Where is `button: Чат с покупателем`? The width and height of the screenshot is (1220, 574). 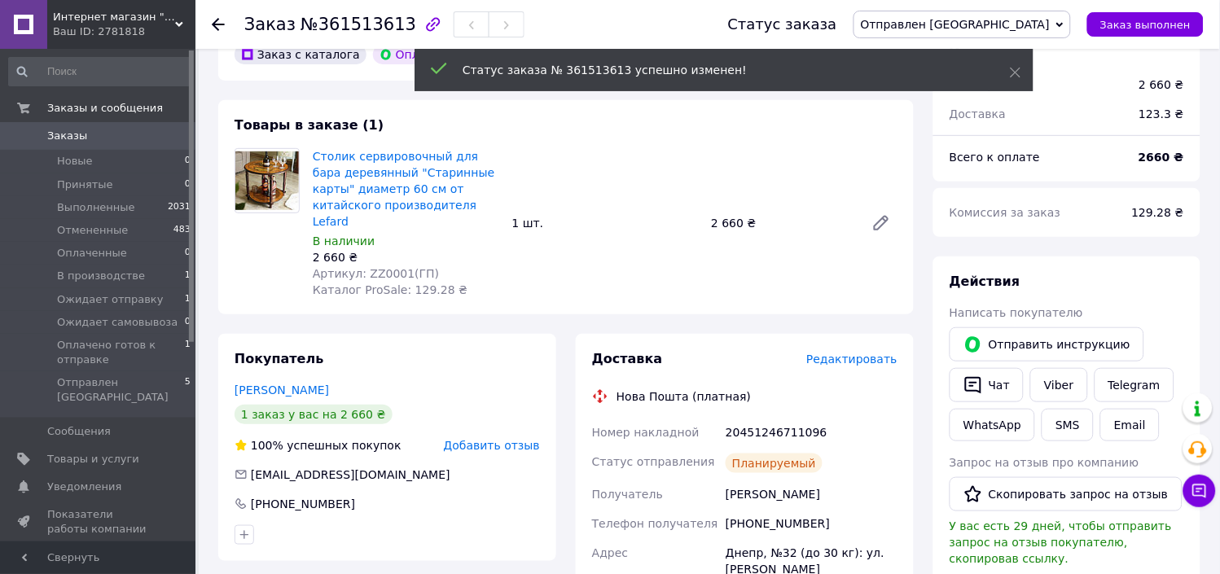
button: Чат с покупателем is located at coordinates (1200, 491).